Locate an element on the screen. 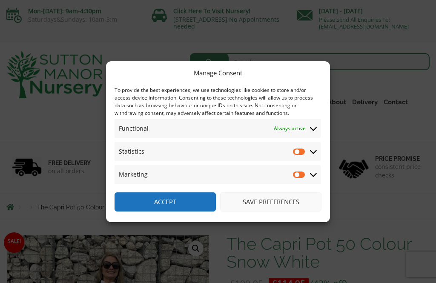 Image resolution: width=436 pixels, height=283 pixels. span: Always active is located at coordinates (290, 129).